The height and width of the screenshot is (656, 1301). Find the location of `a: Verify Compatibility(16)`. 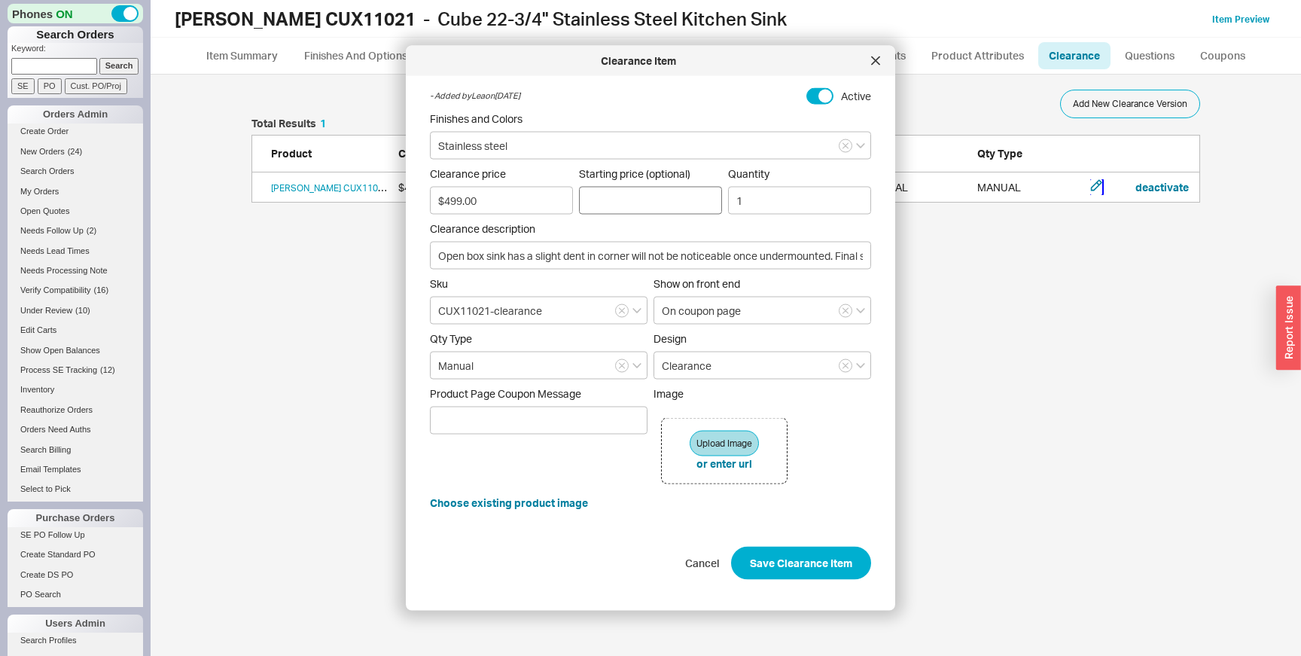

a: Verify Compatibility(16) is located at coordinates (75, 290).